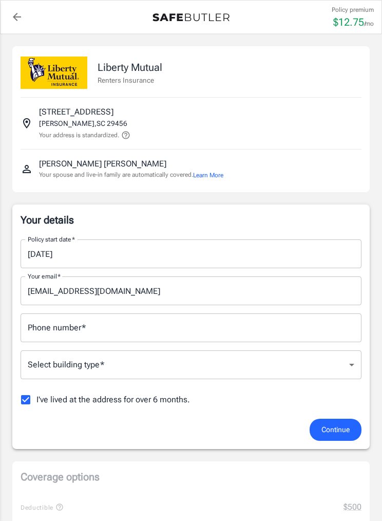 Image resolution: width=382 pixels, height=521 pixels. I want to click on span: Continue, so click(335, 429).